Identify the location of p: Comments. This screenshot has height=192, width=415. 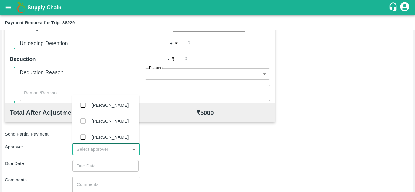
(39, 180).